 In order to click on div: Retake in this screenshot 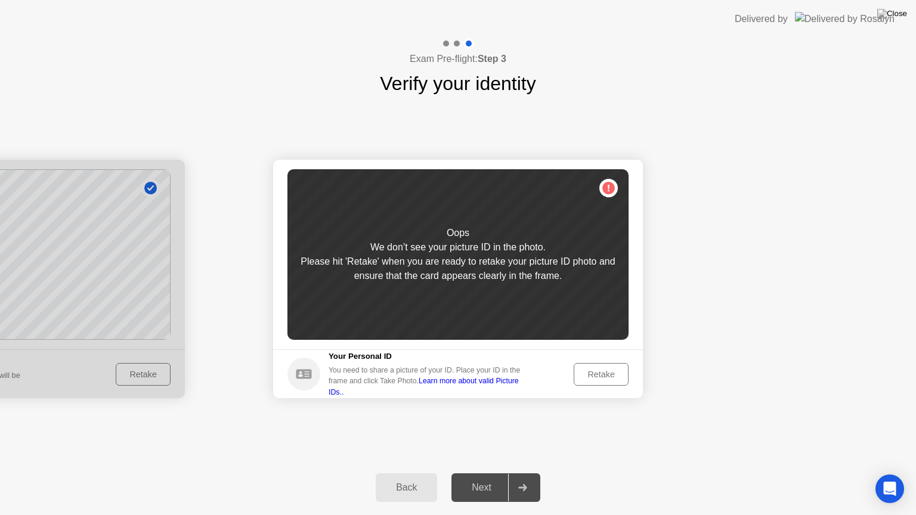, I will do `click(601, 375)`.